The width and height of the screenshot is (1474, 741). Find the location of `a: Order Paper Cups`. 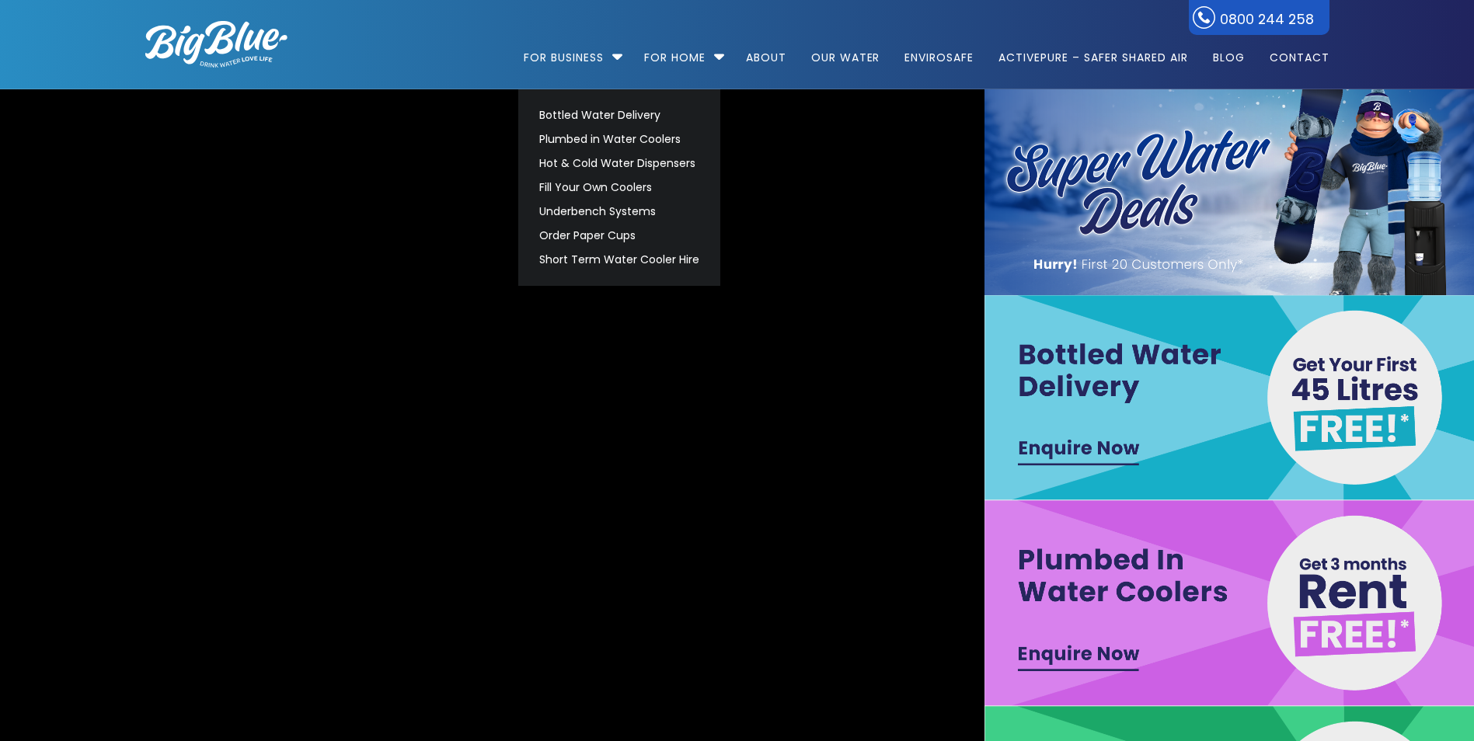

a: Order Paper Cups is located at coordinates (619, 236).